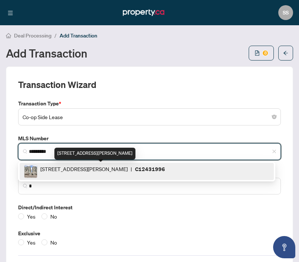 This screenshot has height=262, width=299. I want to click on span: 8, so click(266, 53).